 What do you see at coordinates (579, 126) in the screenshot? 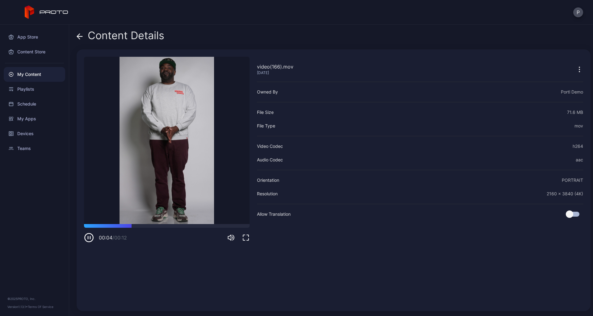
I see `div: mov` at bounding box center [579, 126].